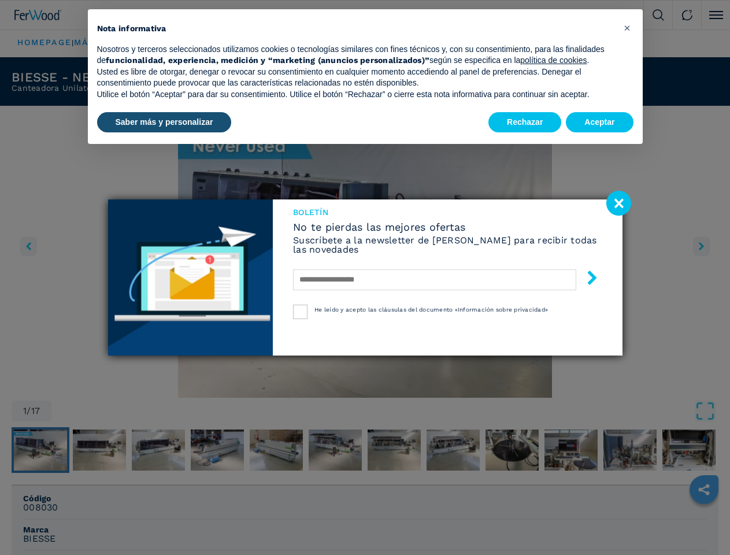 This screenshot has width=730, height=555. What do you see at coordinates (356, 77) in the screenshot?
I see `p: Usted es libre de otorgar, denegar o revocar su consentimiento en cualquier momento accediendo al...` at bounding box center [356, 77].